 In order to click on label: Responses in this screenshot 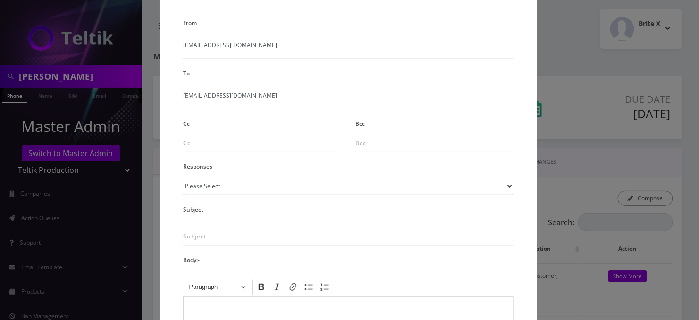, I will do `click(198, 167)`.